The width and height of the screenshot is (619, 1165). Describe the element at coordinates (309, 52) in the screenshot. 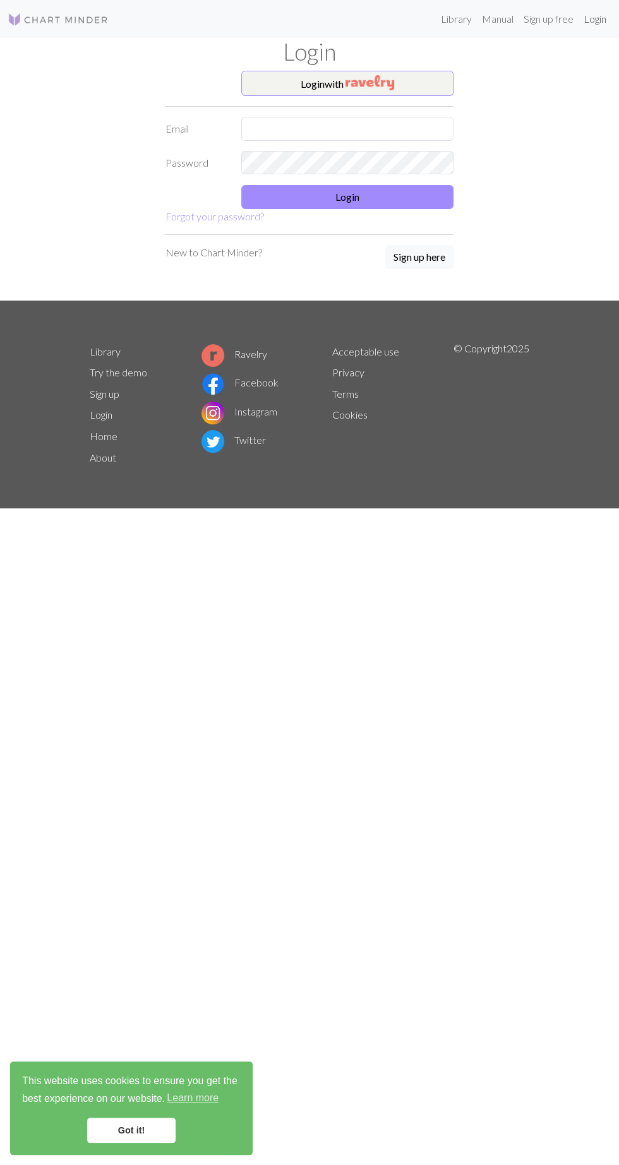

I see `h1: Login` at that location.